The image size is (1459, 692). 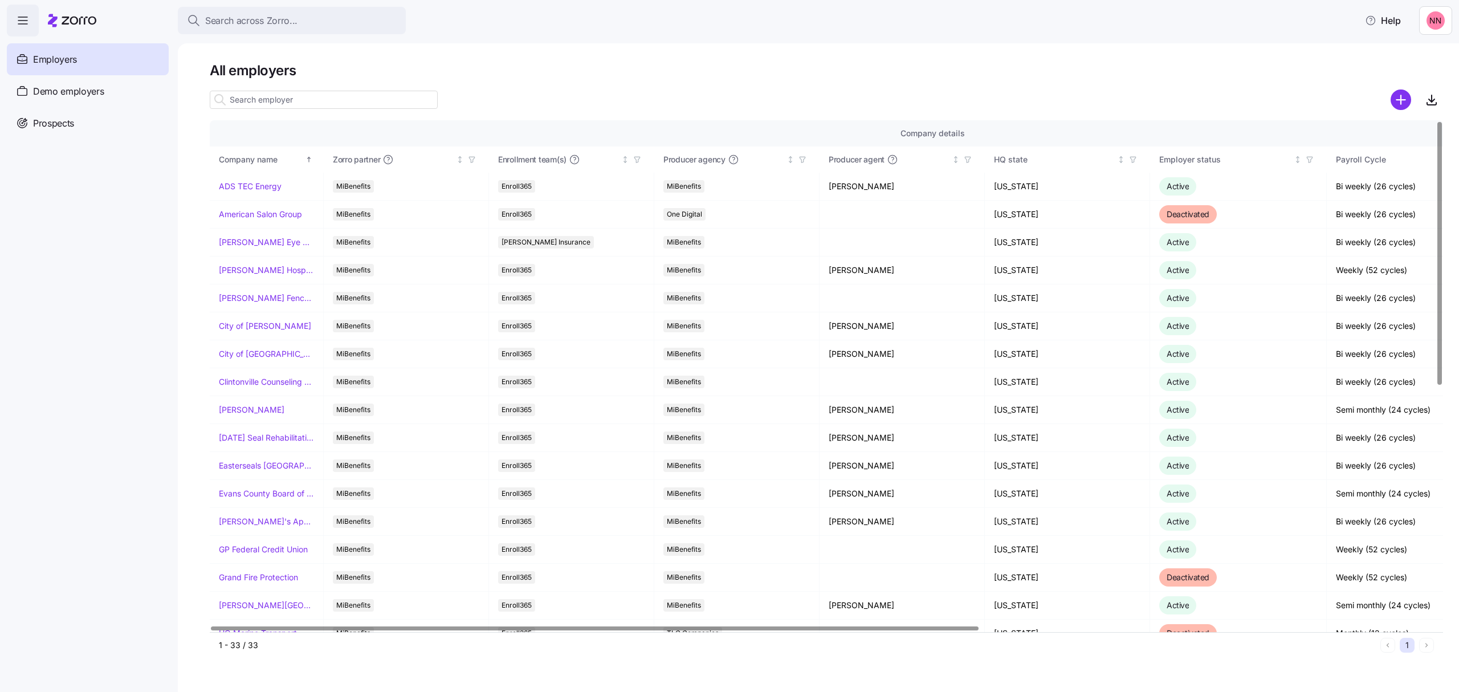 What do you see at coordinates (1436, 21) in the screenshot?
I see `img: 37cb906d10cb440dd1cb011682786431` at bounding box center [1436, 21].